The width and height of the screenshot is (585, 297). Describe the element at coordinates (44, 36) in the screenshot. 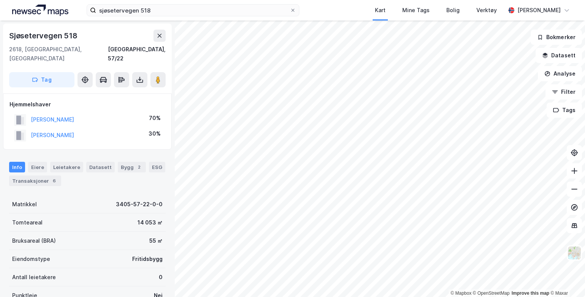

I see `div: Sjøsetervegen 518` at that location.